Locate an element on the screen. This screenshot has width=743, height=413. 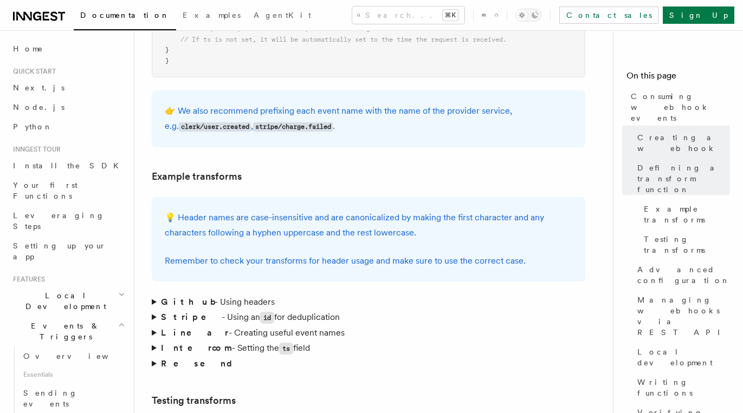
span: Example transforms is located at coordinates (686, 215).